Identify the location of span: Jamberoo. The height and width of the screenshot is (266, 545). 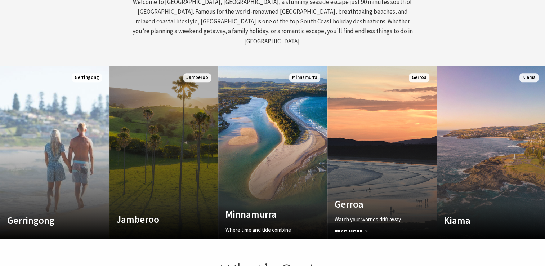
(197, 77).